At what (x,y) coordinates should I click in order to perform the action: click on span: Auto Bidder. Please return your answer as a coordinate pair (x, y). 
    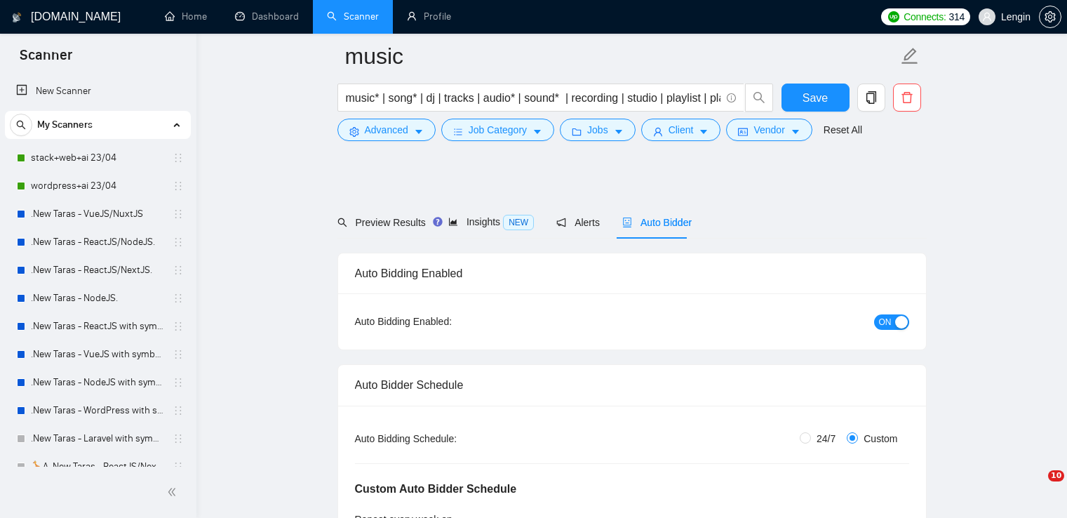
    Looking at the image, I should click on (657, 222).